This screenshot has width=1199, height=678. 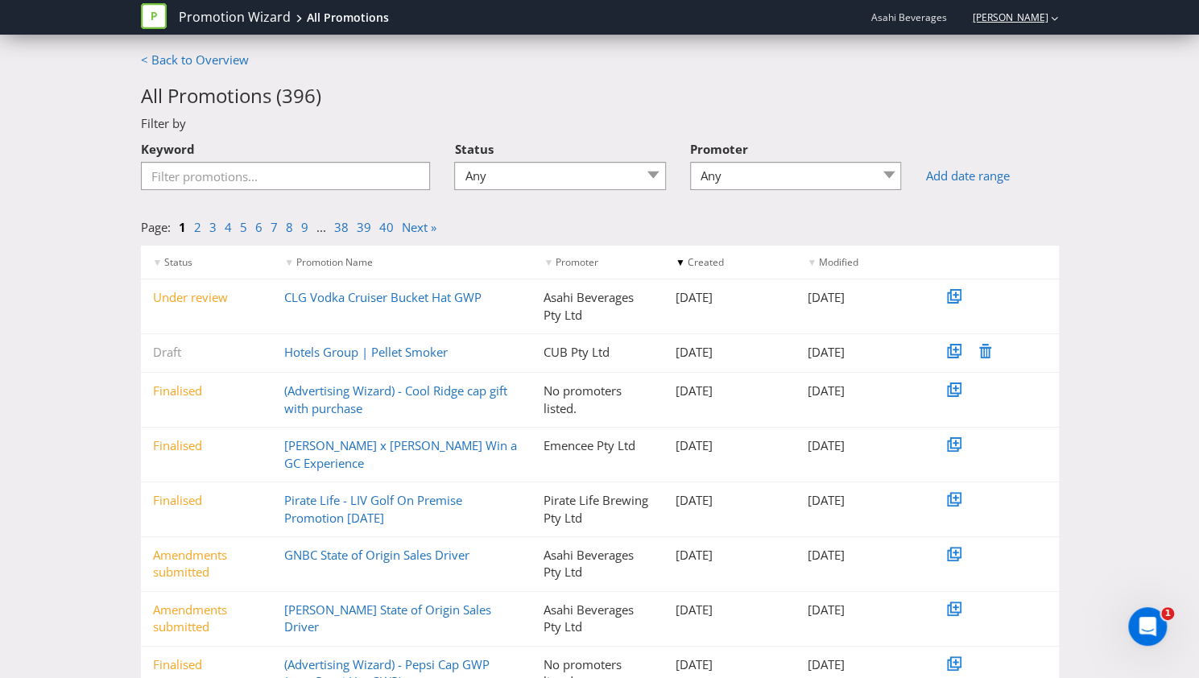 I want to click on span: Asahi Beverages, so click(x=909, y=17).